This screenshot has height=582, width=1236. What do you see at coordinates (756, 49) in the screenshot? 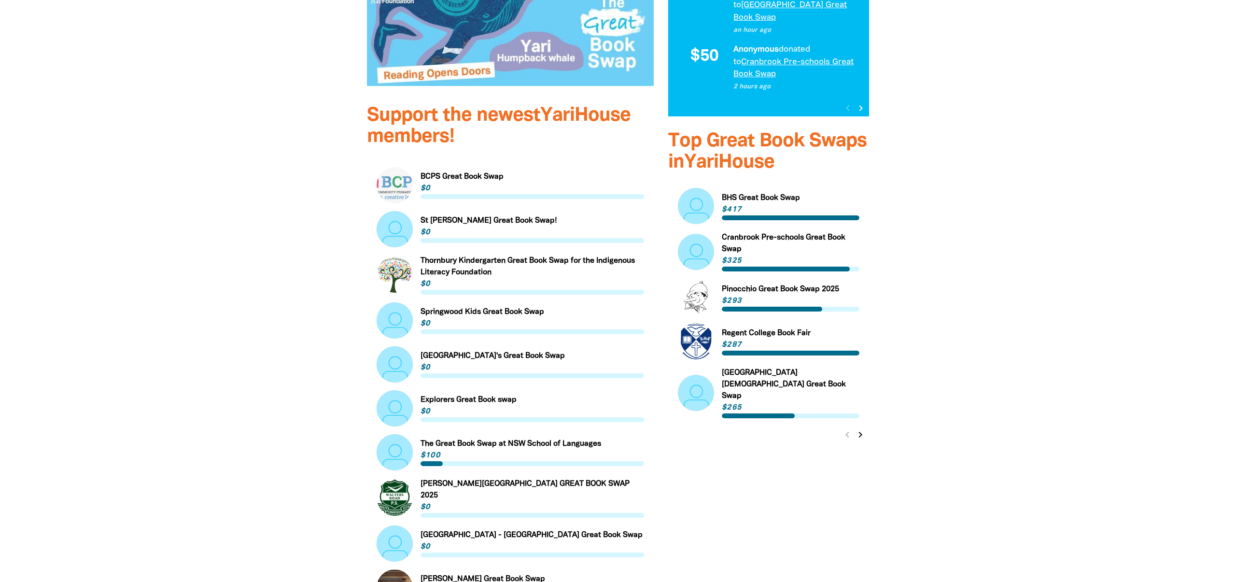
I see `em: Anonymous` at bounding box center [756, 49].